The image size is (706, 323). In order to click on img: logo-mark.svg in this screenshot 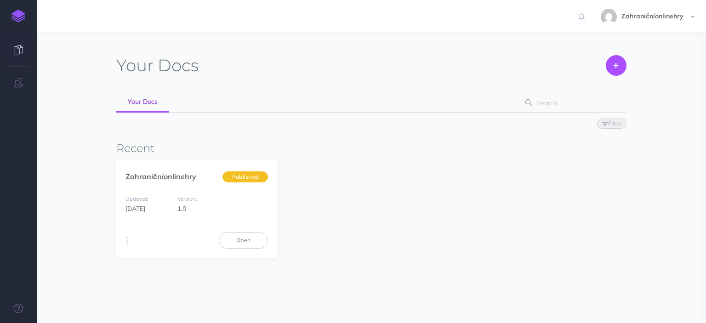, I will do `click(18, 16)`.